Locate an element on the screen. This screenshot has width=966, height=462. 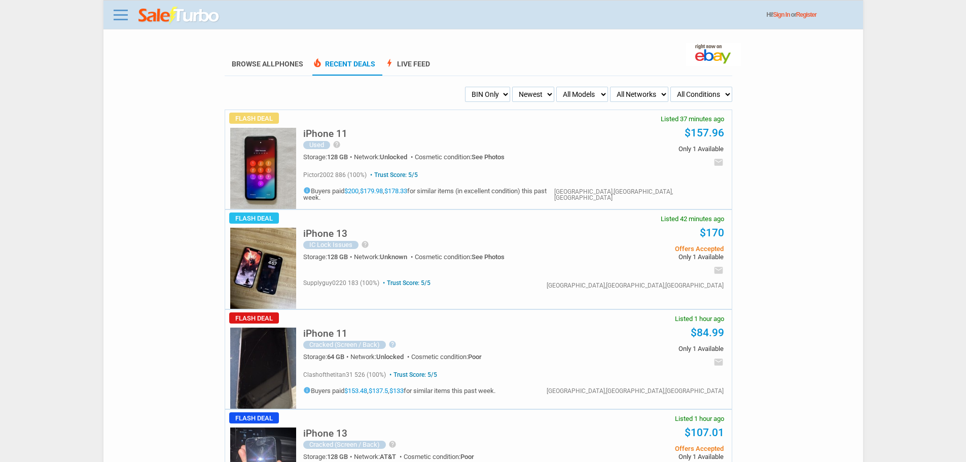
img: saleturbo.com - Online Deals and Discount Coupons is located at coordinates (179, 16).